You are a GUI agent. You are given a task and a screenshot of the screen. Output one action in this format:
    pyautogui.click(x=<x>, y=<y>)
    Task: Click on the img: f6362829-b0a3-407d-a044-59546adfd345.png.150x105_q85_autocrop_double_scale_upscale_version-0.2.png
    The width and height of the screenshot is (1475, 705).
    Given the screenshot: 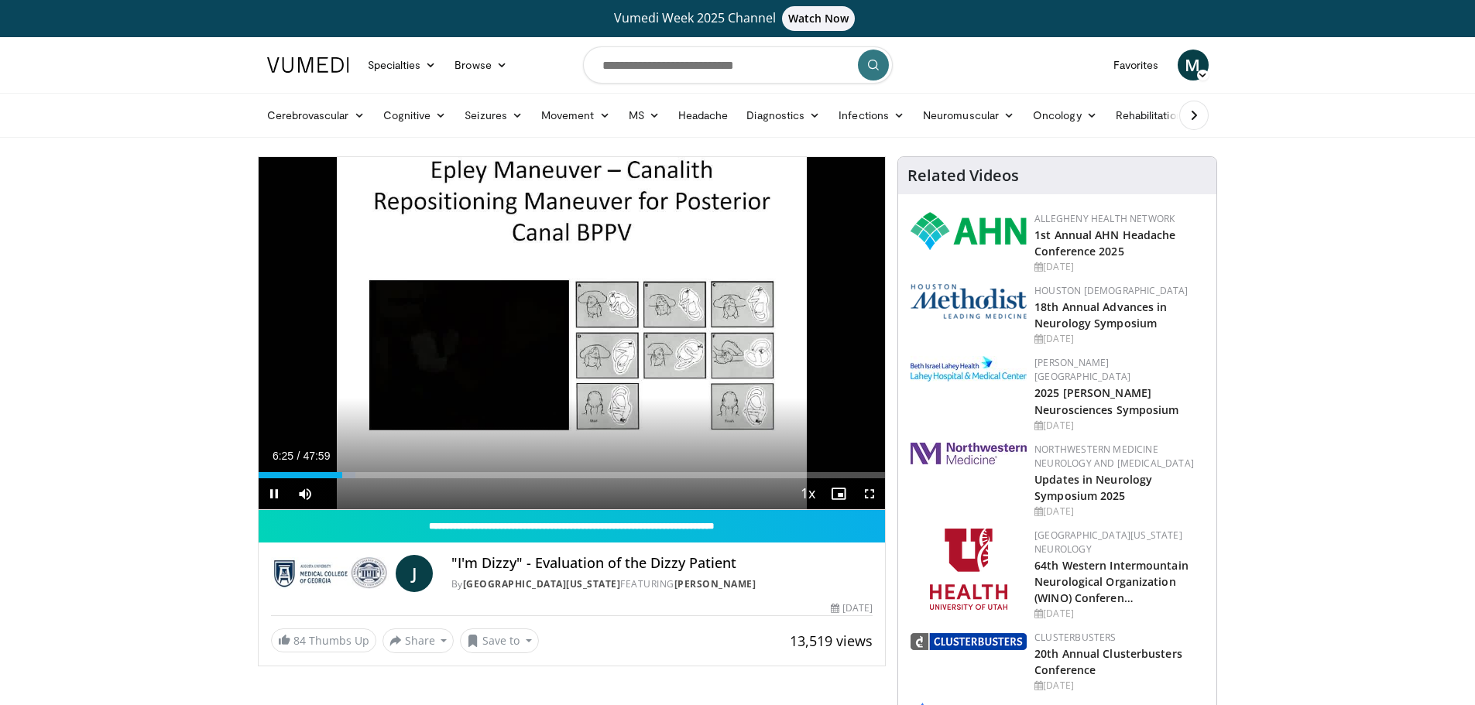 What is the action you would take?
    pyautogui.click(x=968, y=569)
    